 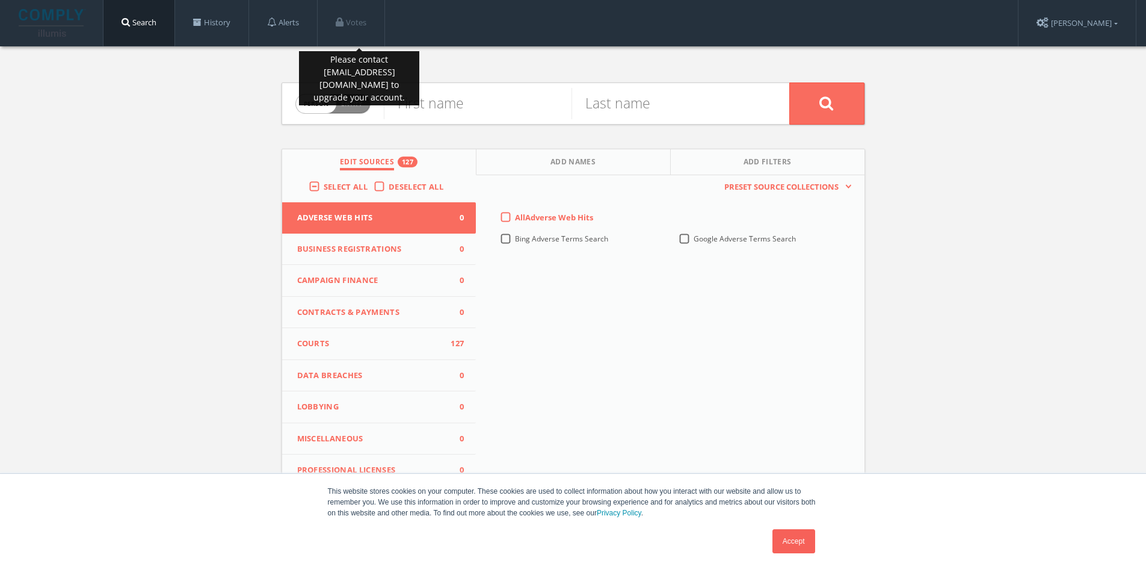 What do you see at coordinates (372, 218) in the screenshot?
I see `span: Adverse Web Hits` at bounding box center [372, 218].